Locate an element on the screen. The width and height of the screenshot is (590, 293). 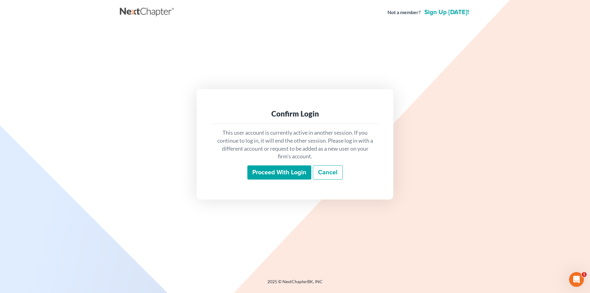
span: 1 is located at coordinates (584, 274).